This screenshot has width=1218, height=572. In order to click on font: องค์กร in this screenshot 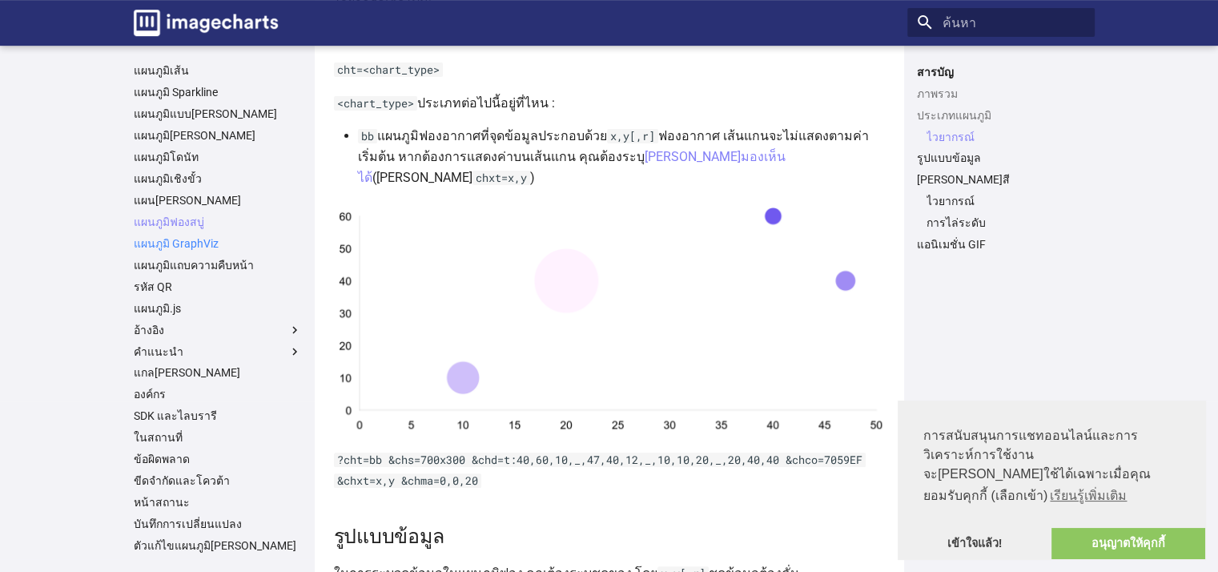, I will do `click(150, 394)`.